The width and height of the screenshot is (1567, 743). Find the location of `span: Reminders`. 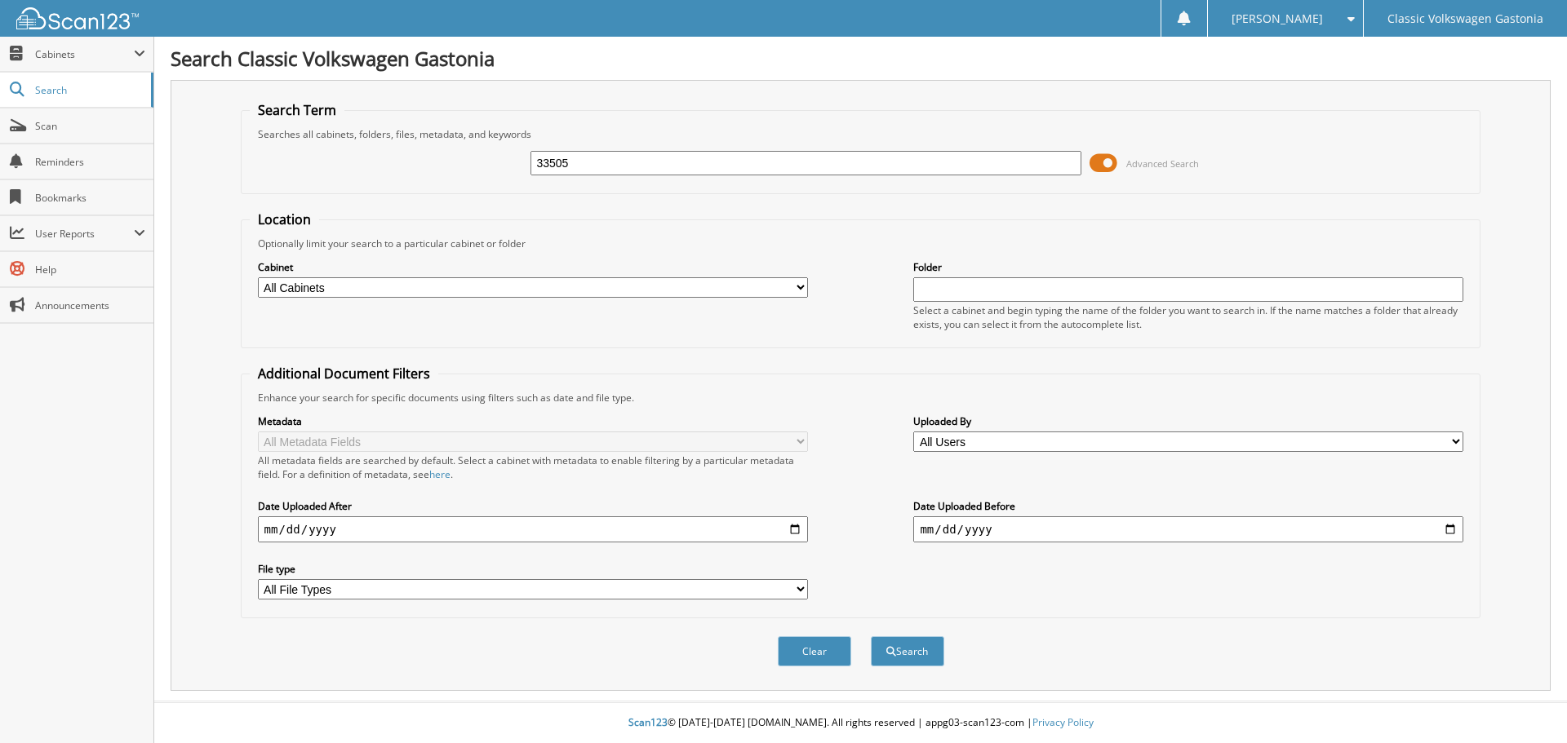

span: Reminders is located at coordinates (90, 162).